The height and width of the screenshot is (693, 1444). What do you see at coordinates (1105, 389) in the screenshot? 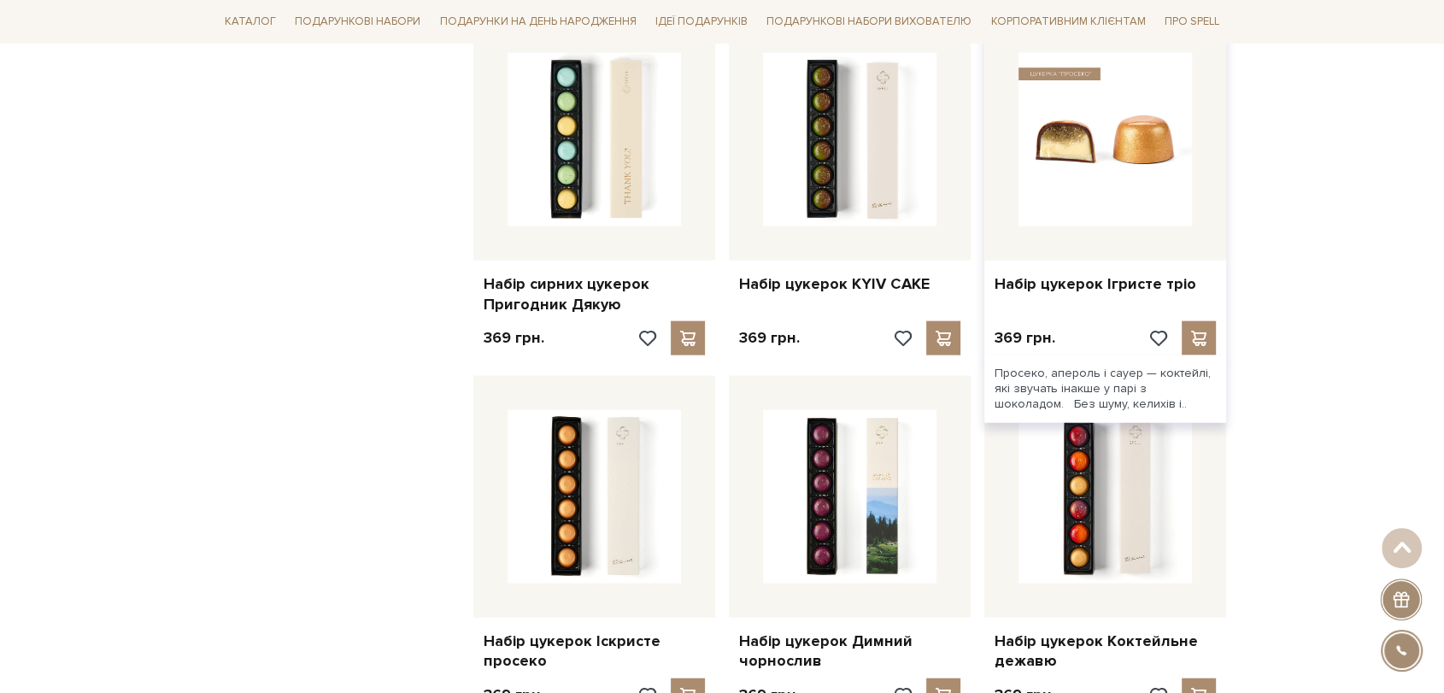
I see `div: Просеко, апероль і сауер — коктейлі, які звучать інакше у парі з шоколадом. Без шуму, келихів і..` at bounding box center [1105, 389].